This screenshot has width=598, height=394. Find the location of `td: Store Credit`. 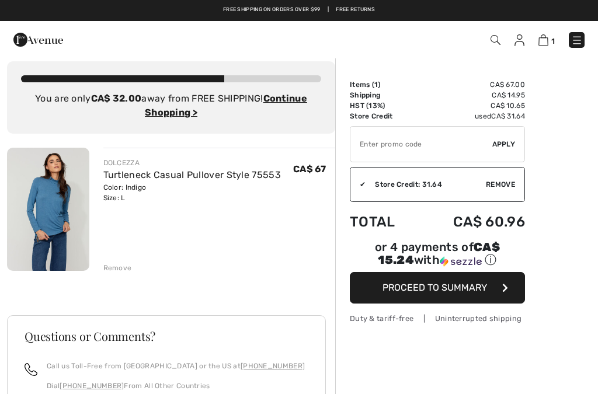

td: Store Credit is located at coordinates (384, 116).